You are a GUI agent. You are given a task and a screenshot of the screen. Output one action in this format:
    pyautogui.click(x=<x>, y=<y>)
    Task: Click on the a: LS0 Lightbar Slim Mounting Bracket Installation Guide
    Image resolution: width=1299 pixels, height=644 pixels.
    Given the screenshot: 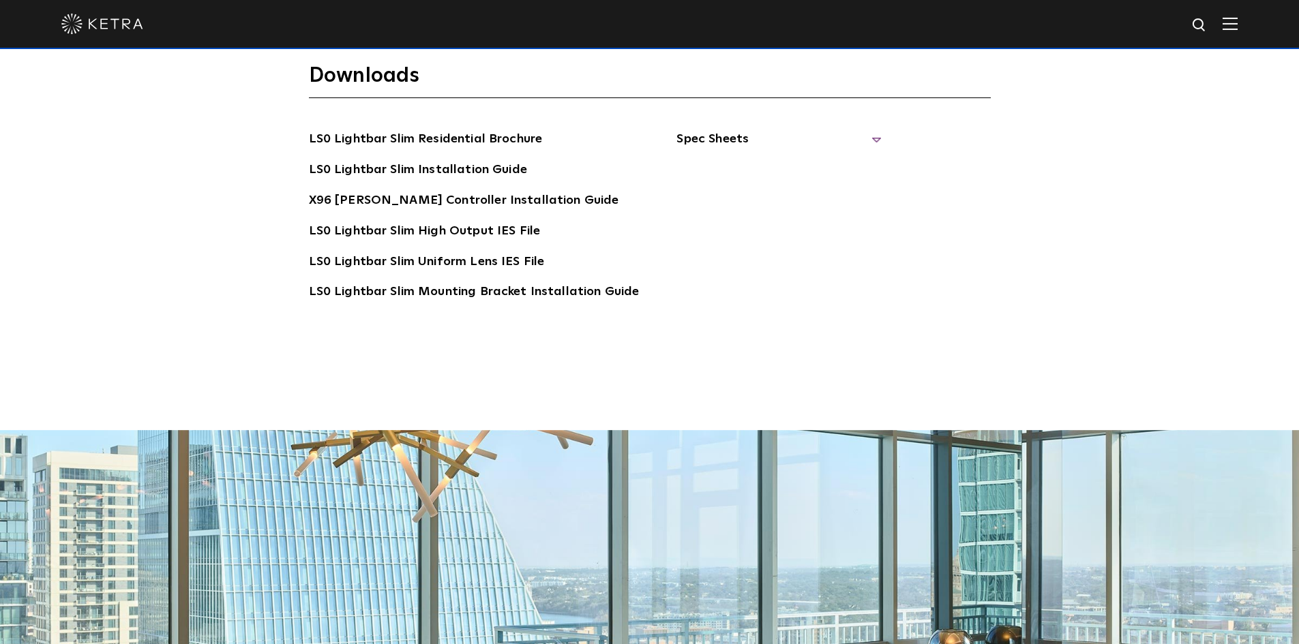 What is the action you would take?
    pyautogui.click(x=474, y=293)
    